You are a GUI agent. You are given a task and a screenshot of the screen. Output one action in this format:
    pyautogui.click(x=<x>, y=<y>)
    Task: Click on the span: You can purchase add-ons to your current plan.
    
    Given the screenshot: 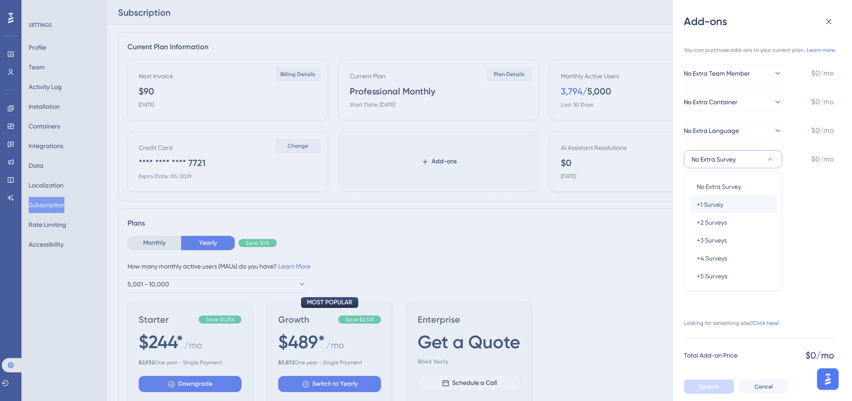 What is the action you would take?
    pyautogui.click(x=744, y=50)
    